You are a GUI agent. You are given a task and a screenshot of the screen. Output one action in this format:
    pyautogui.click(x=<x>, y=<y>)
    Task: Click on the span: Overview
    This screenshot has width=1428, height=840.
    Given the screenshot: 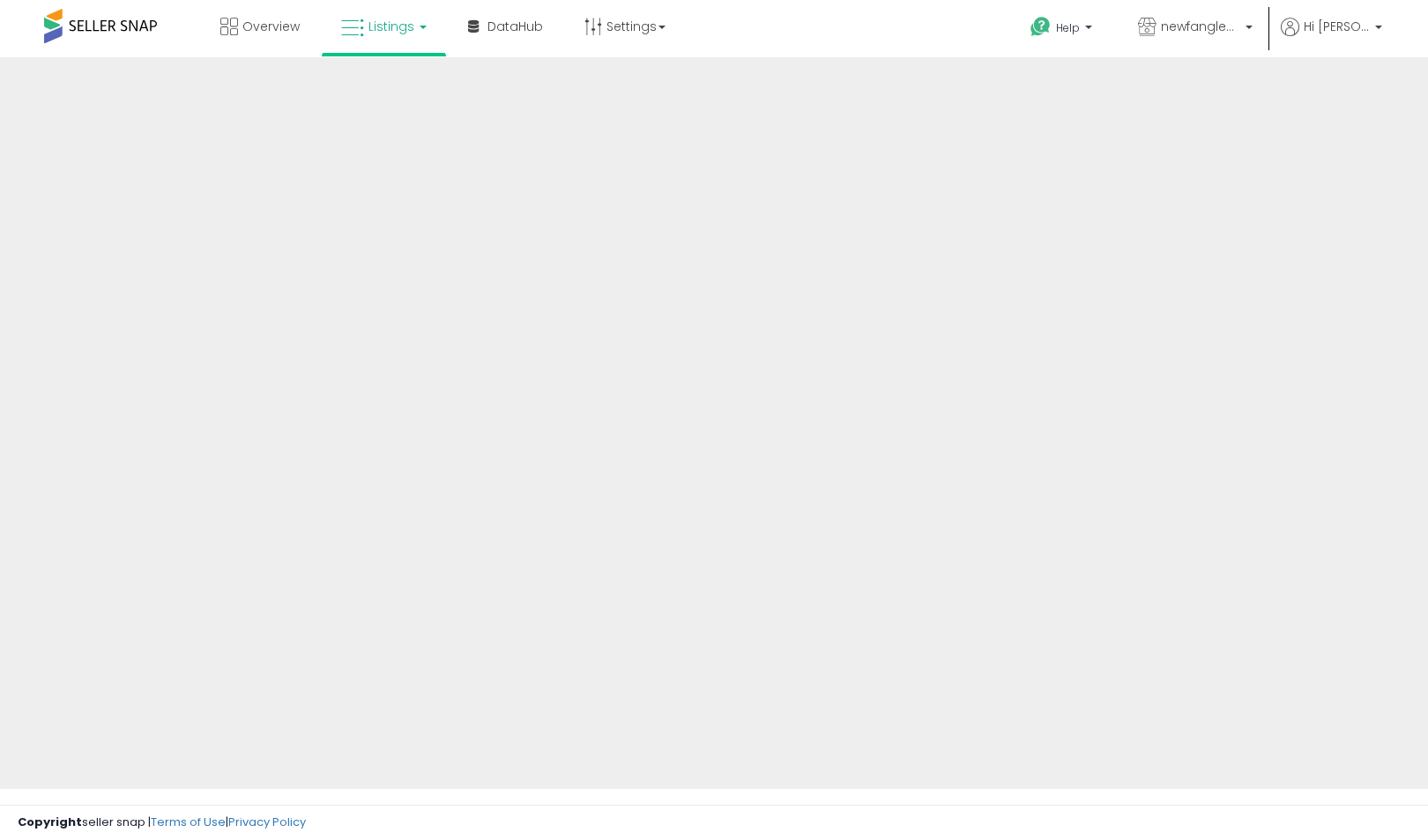 What is the action you would take?
    pyautogui.click(x=271, y=27)
    